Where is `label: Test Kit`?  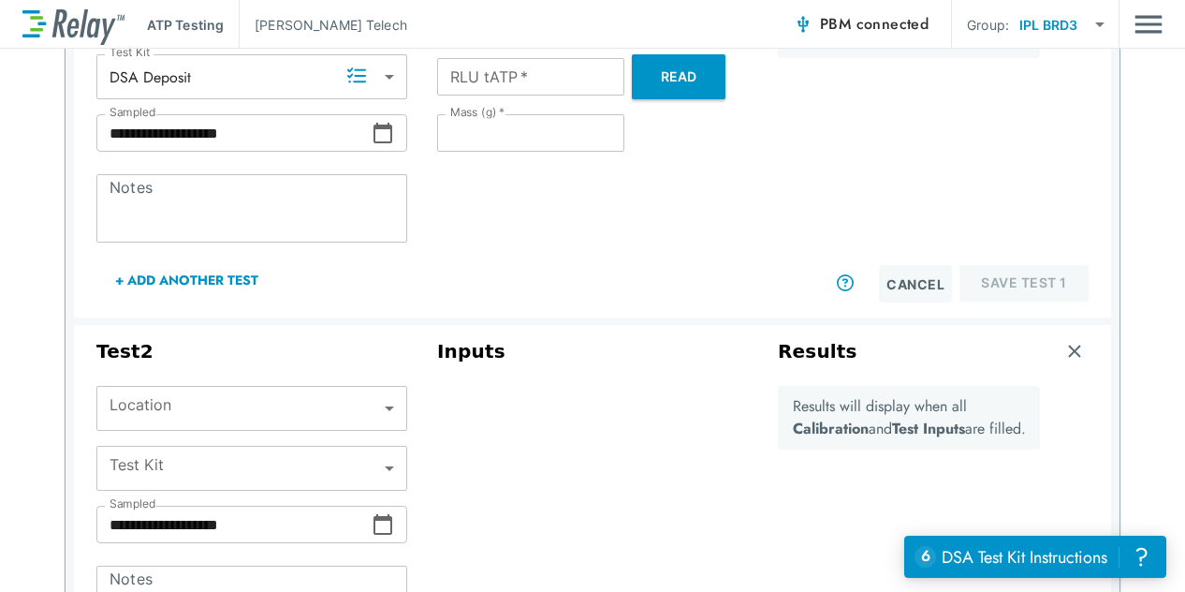 label: Test Kit is located at coordinates (130, 52).